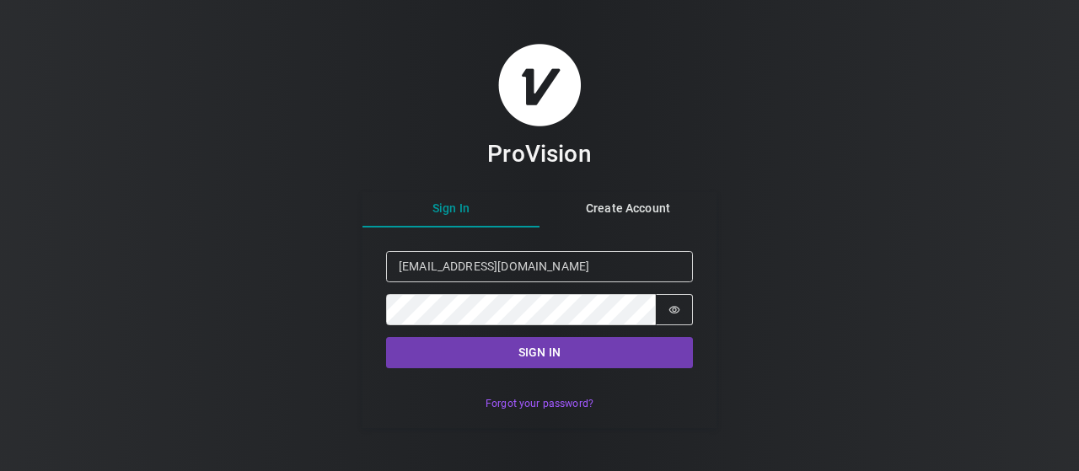  I want to click on button: Forgot your password?, so click(538, 404).